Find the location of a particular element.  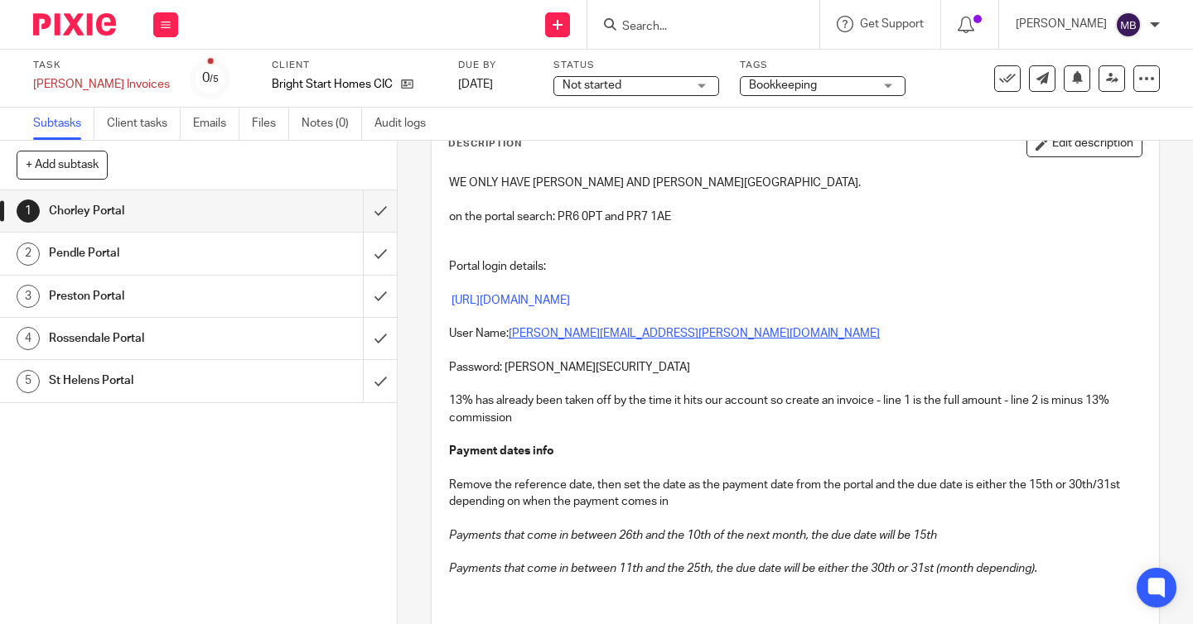

input: Search is located at coordinates (695, 27).